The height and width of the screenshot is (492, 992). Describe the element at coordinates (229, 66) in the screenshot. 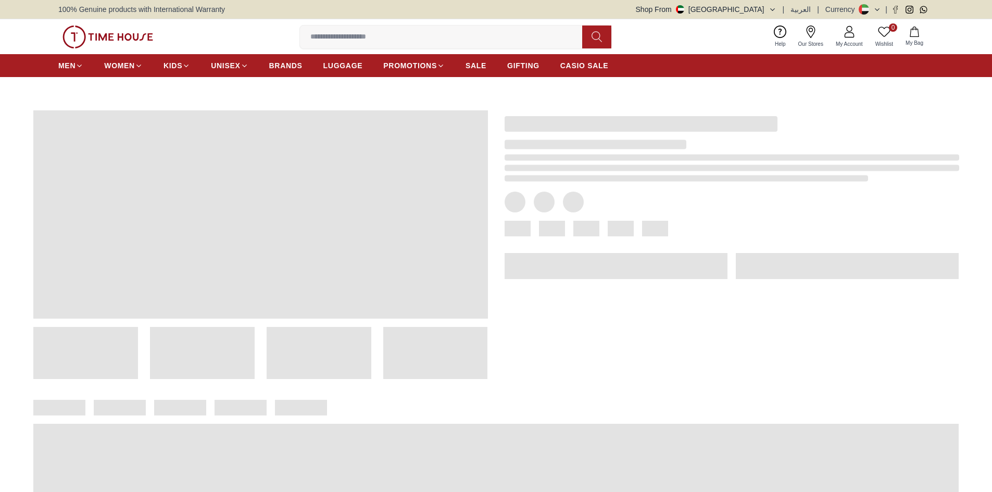

I see `a: UNISEX` at that location.